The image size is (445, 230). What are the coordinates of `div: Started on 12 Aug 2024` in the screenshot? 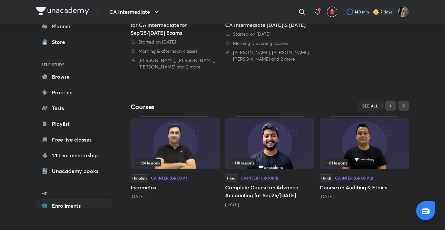 It's located at (175, 42).